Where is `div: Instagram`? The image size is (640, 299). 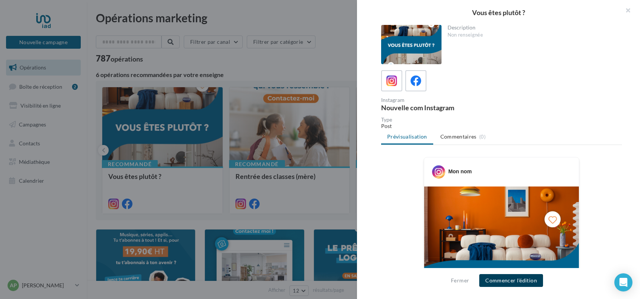 div: Instagram is located at coordinates (440, 100).